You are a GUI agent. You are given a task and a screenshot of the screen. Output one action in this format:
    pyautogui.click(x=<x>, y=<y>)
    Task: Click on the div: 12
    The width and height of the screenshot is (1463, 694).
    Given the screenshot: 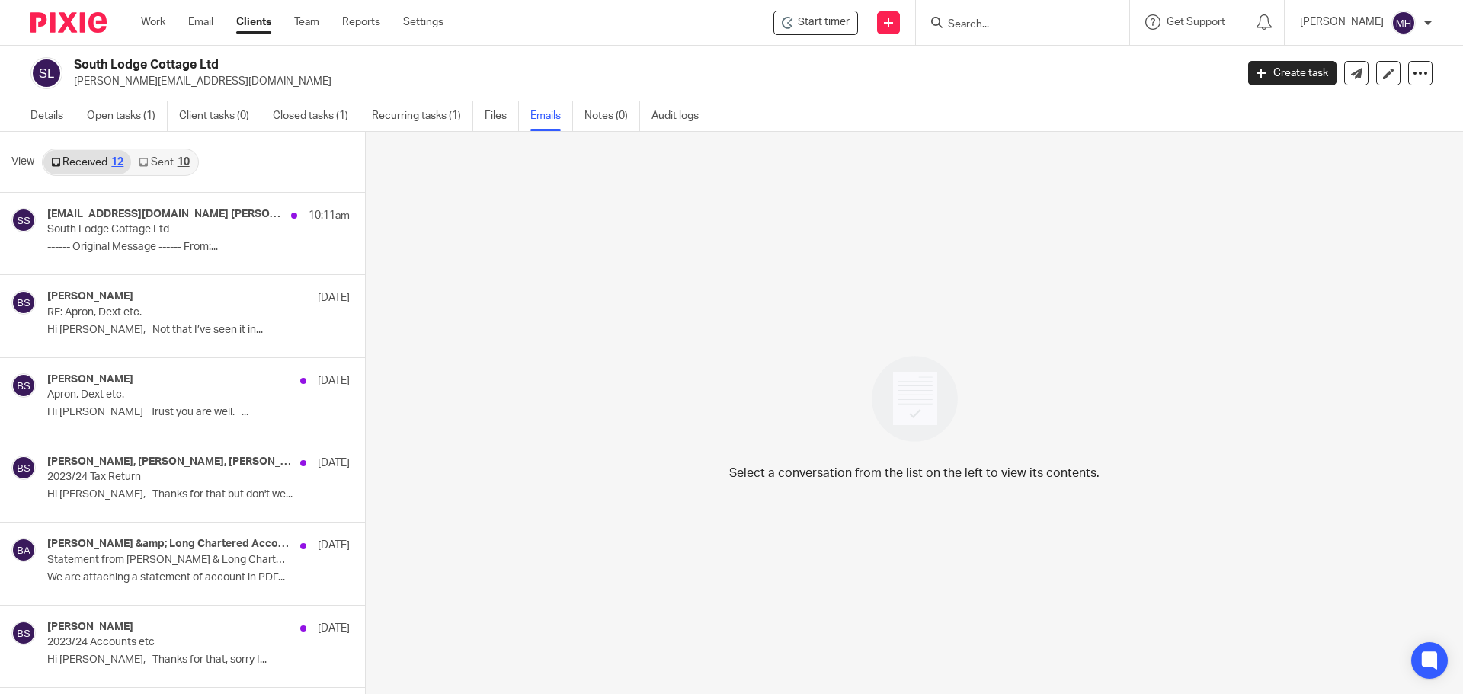 What is the action you would take?
    pyautogui.click(x=117, y=162)
    